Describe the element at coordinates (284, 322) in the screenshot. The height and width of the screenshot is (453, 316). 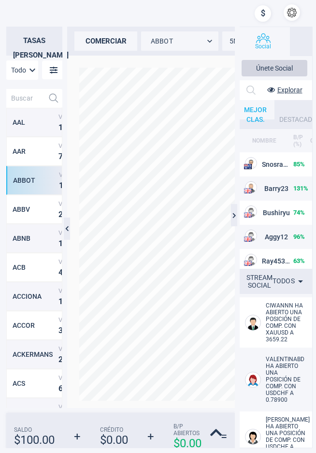
I see `span: ciwannn HA ABIERTO UNA POSICIÓN DE COMP. CON XAUUSD A 3659.22` at that location.